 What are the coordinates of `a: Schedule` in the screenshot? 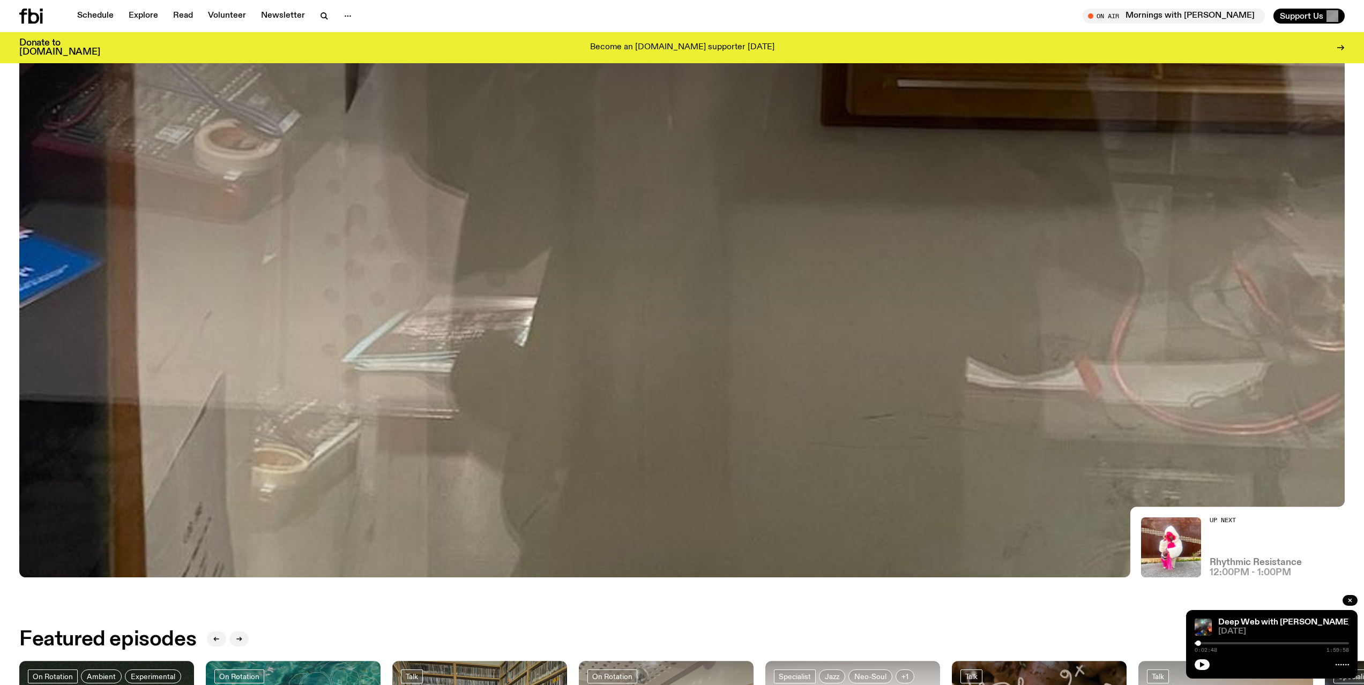 It's located at (95, 16).